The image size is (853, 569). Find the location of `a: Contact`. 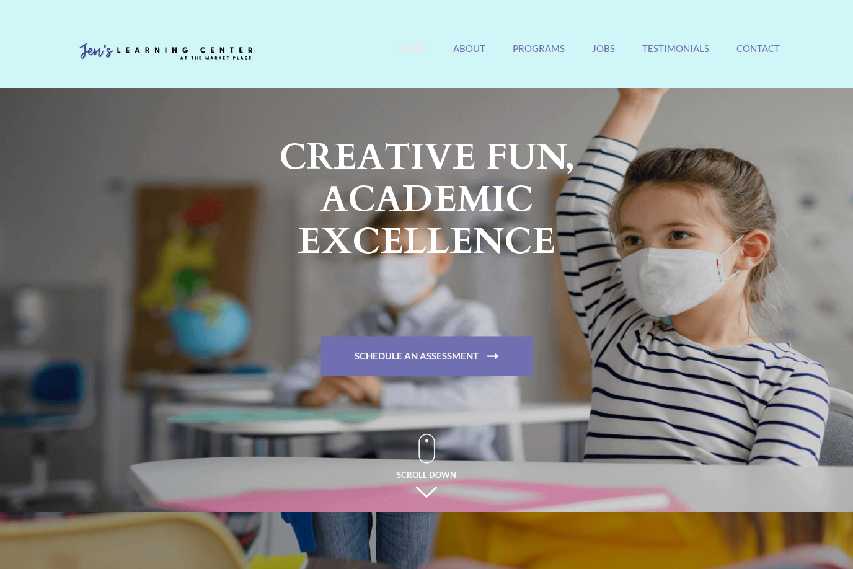

a: Contact is located at coordinates (759, 56).